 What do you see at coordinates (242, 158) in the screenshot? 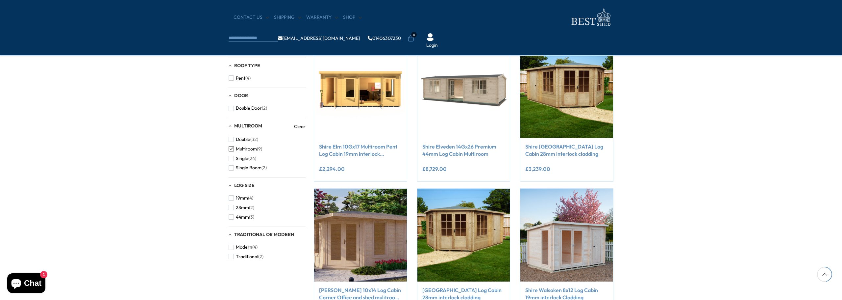
I see `span: Single` at bounding box center [242, 158].